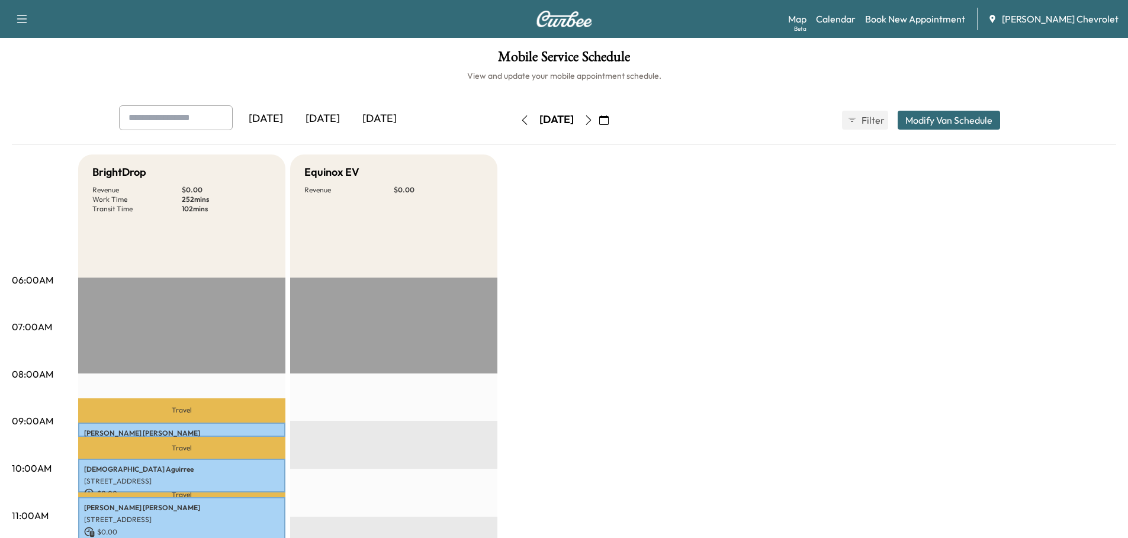 The width and height of the screenshot is (1128, 538). Describe the element at coordinates (800, 28) in the screenshot. I see `div: Beta` at that location.